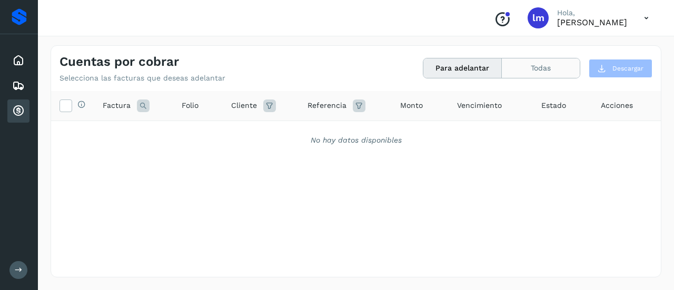  Describe the element at coordinates (18, 61) in the screenshot. I see `div: Inicio` at that location.